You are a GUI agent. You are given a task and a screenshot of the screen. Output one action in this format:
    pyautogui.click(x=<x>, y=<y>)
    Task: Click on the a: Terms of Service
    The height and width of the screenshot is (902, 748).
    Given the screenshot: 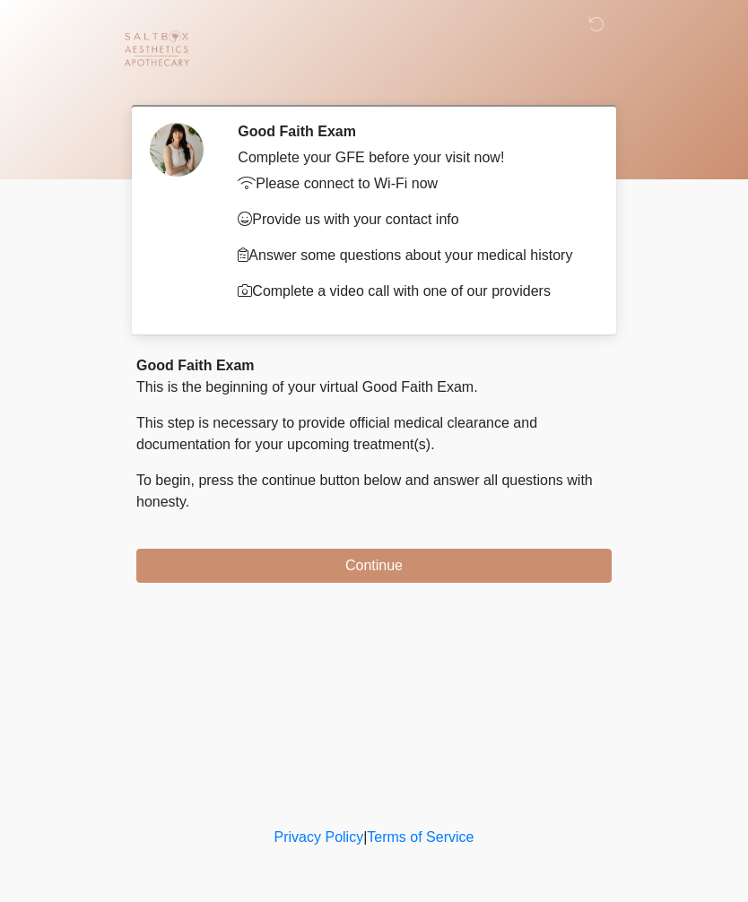 What is the action you would take?
    pyautogui.click(x=420, y=837)
    